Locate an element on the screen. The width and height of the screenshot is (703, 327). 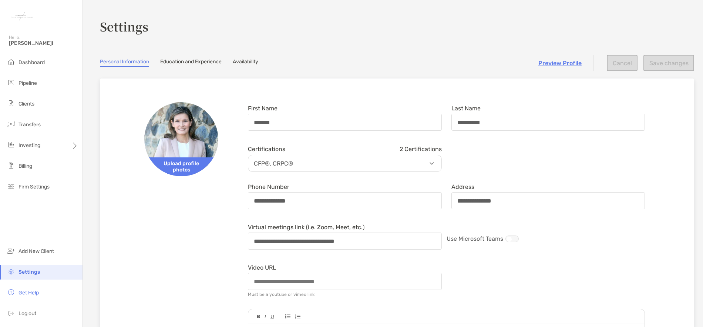
span: Settings is located at coordinates (29, 272).